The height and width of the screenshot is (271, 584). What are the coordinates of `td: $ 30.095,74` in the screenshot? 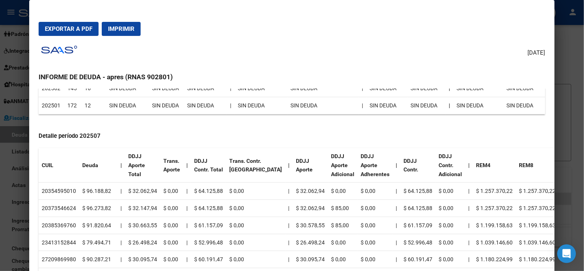 It's located at (311, 259).